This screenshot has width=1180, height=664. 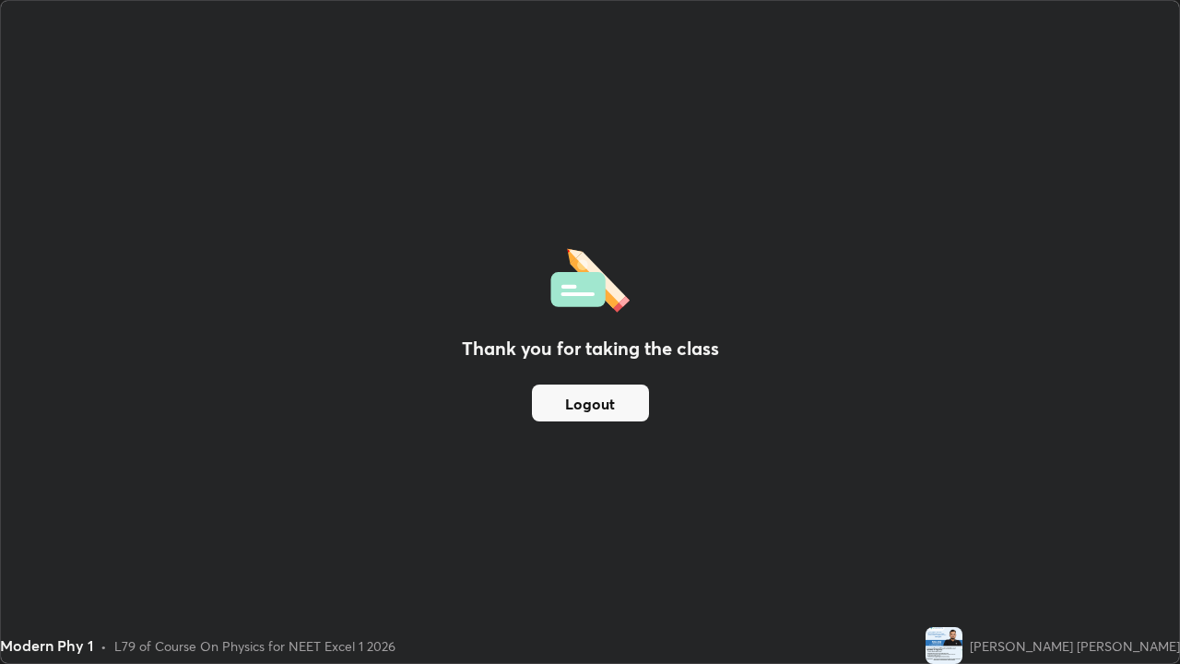 What do you see at coordinates (254, 645) in the screenshot?
I see `div: L79 of Course On Physics for NEET Excel 1 2026` at bounding box center [254, 645].